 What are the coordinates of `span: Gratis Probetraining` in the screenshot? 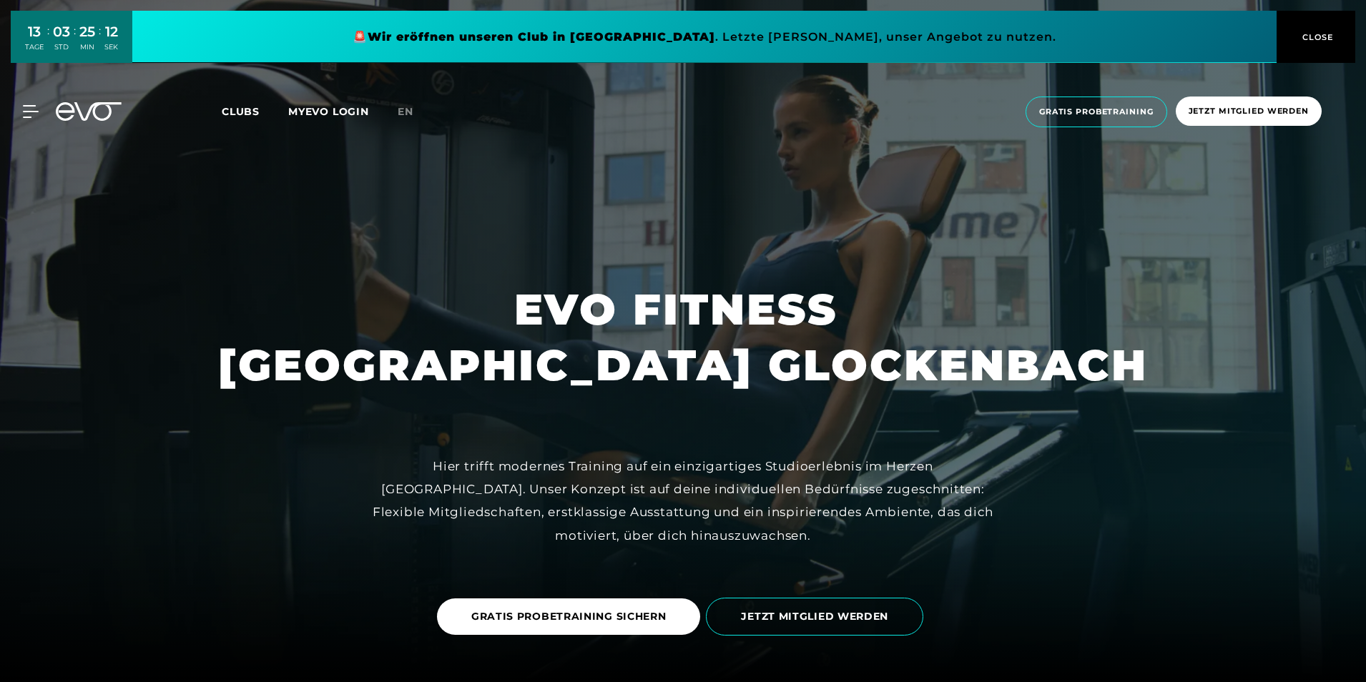 It's located at (1096, 112).